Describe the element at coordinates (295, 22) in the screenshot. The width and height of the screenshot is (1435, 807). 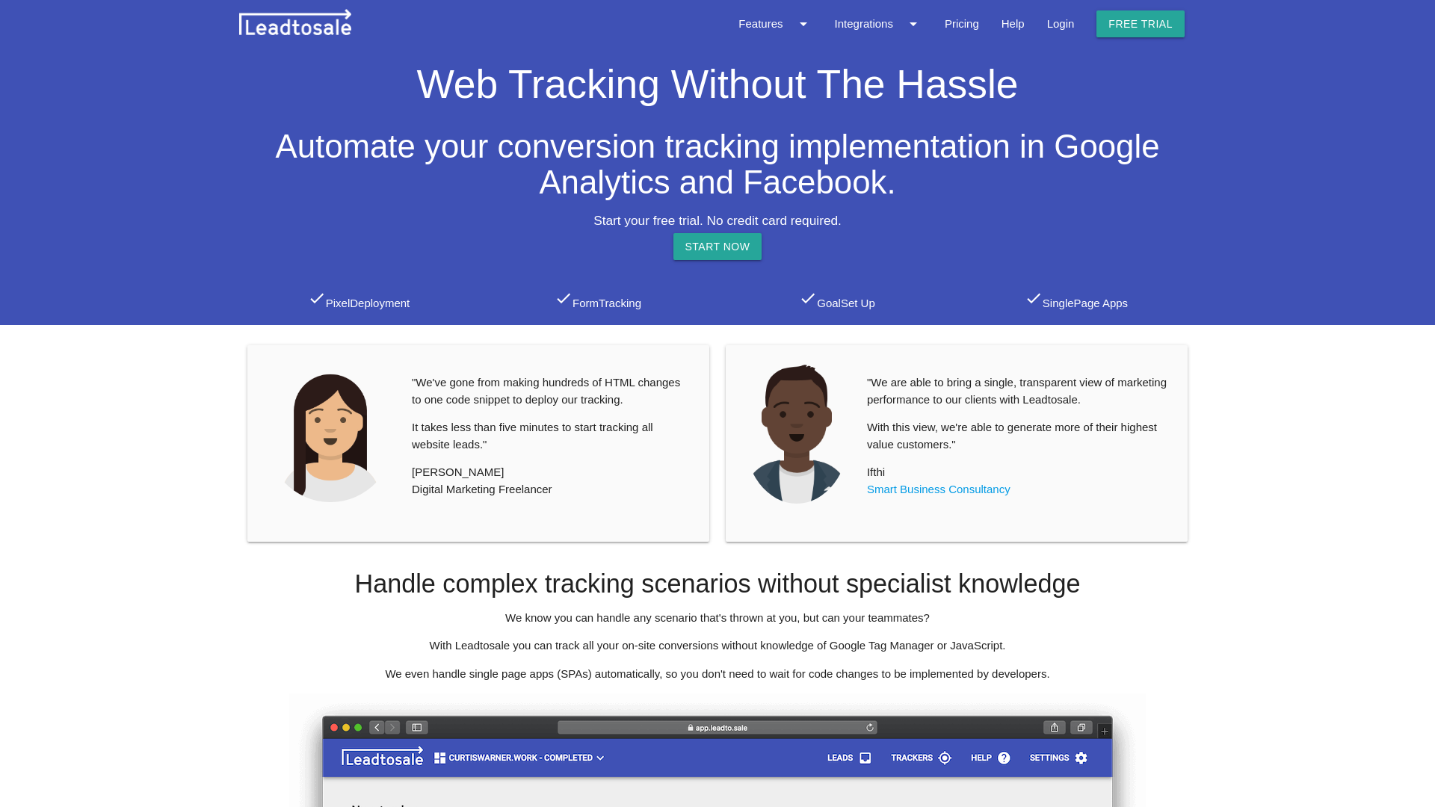
I see `img: leadtosale.png` at that location.